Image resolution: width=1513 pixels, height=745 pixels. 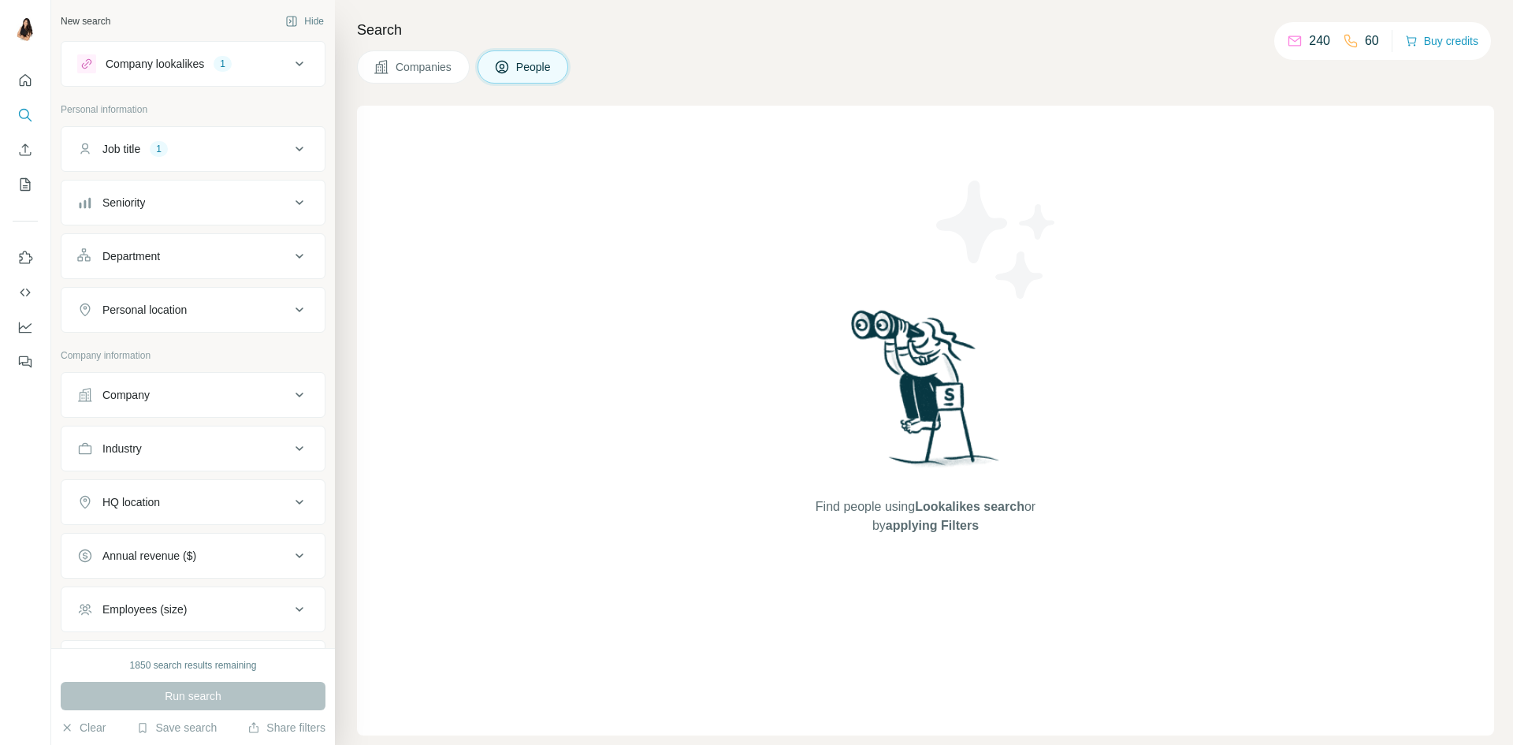 What do you see at coordinates (124, 203) in the screenshot?
I see `div: Seniority` at bounding box center [124, 203].